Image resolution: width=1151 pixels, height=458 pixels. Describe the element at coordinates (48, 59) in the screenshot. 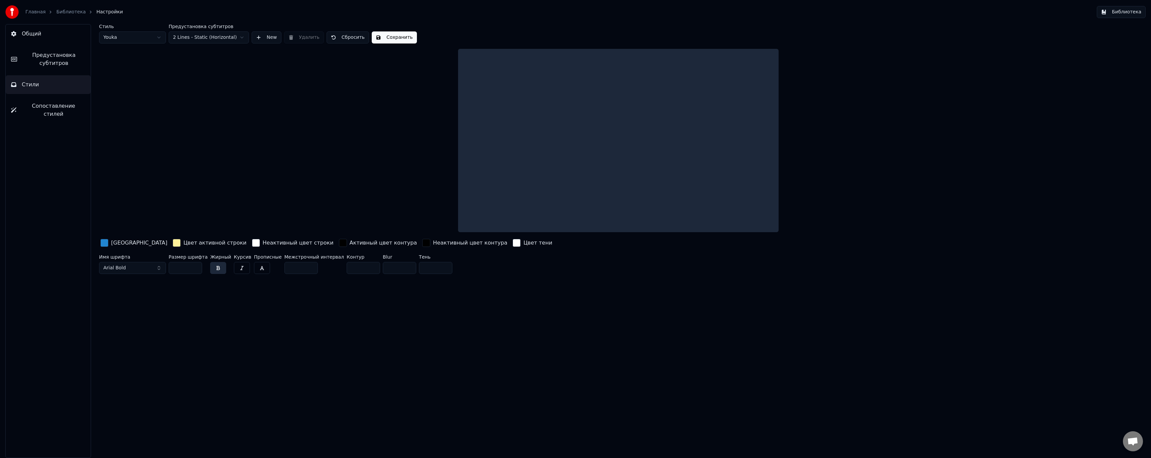

I see `button: Предустановка субтитров` at that location.